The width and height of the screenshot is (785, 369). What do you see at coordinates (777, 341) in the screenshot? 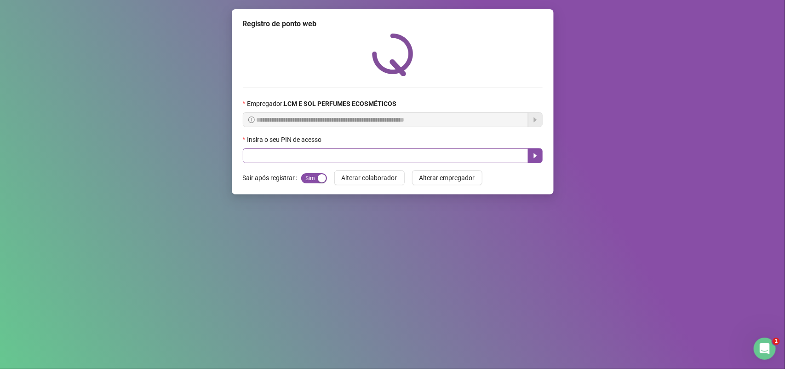
I see `span: 1` at bounding box center [777, 341].